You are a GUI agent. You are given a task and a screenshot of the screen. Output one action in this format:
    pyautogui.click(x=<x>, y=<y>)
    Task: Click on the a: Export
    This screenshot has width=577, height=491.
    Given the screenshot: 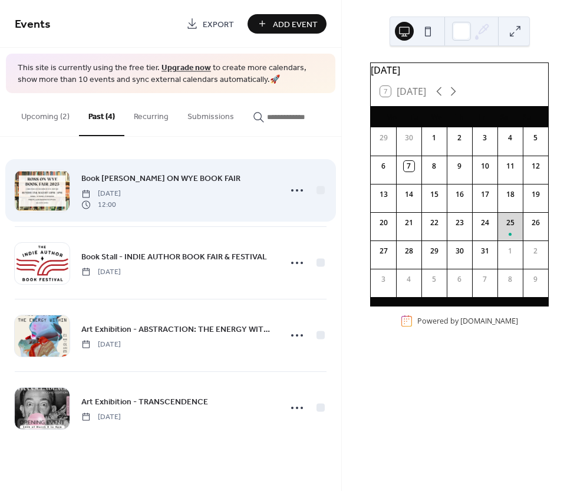 What is the action you would take?
    pyautogui.click(x=210, y=24)
    